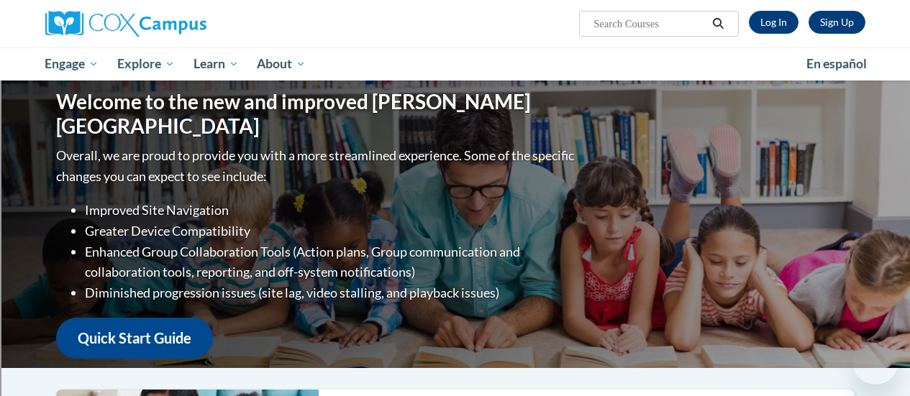  I want to click on a: En español, so click(836, 64).